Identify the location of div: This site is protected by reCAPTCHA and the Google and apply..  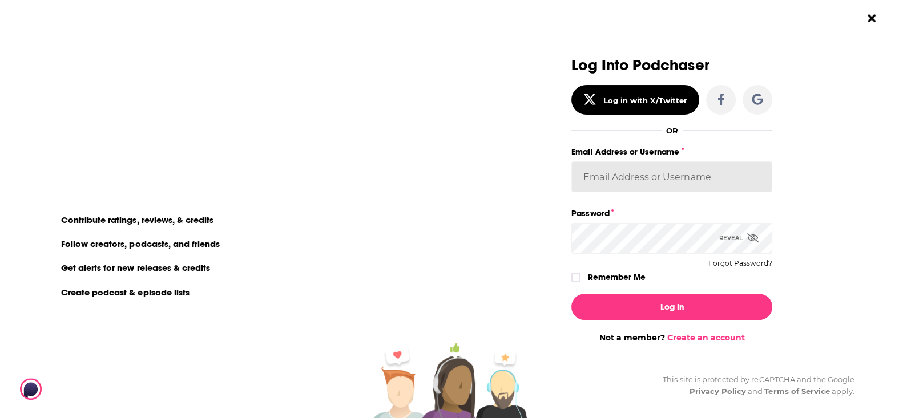
(754, 386).